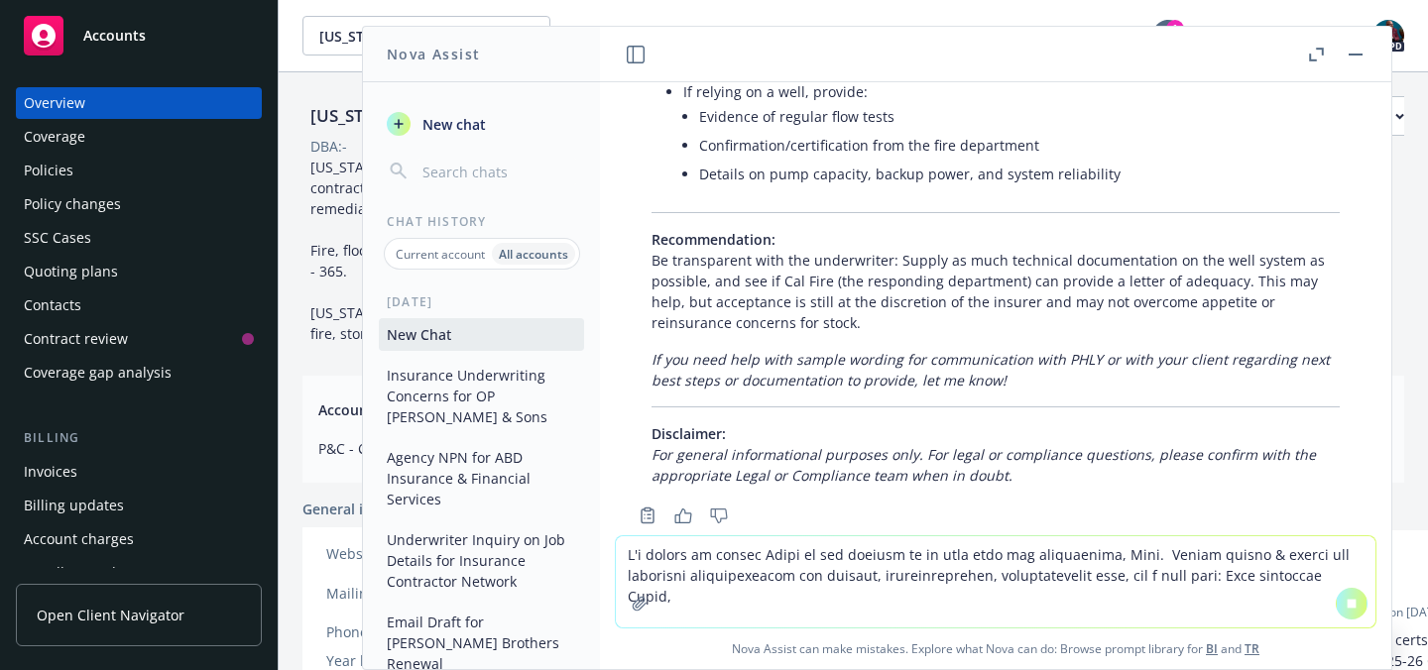 The height and width of the screenshot is (670, 1428). What do you see at coordinates (114, 36) in the screenshot?
I see `span: Accounts` at bounding box center [114, 36].